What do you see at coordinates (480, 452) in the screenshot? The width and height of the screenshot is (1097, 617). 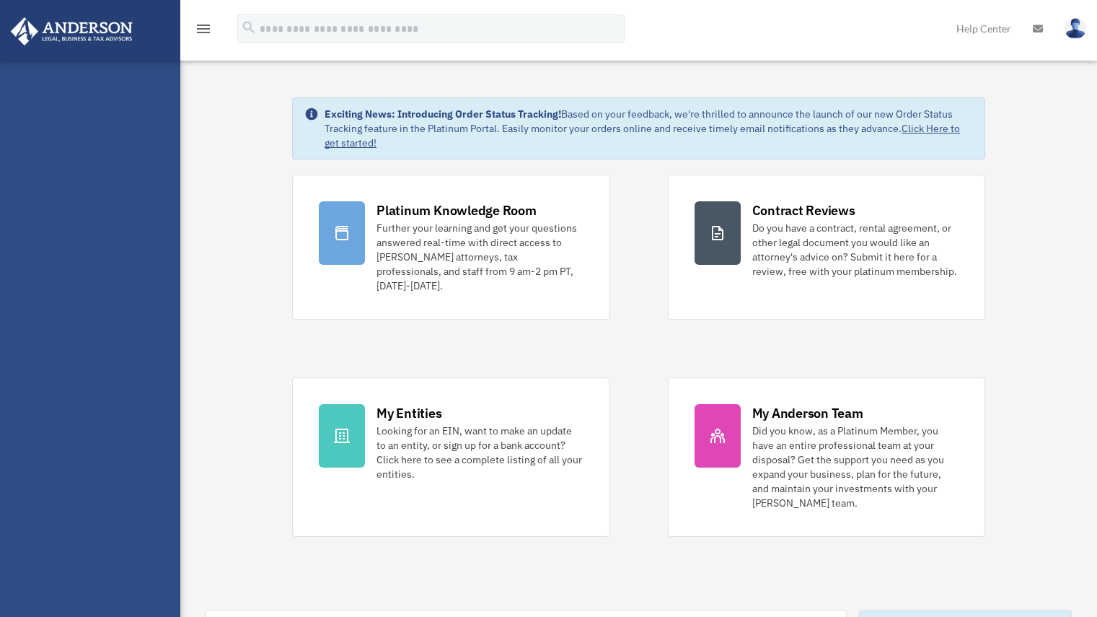 I see `div: Looking for an EIN, want to make an update to an entity, or sign up for a bank account? Click her...` at bounding box center [480, 452].